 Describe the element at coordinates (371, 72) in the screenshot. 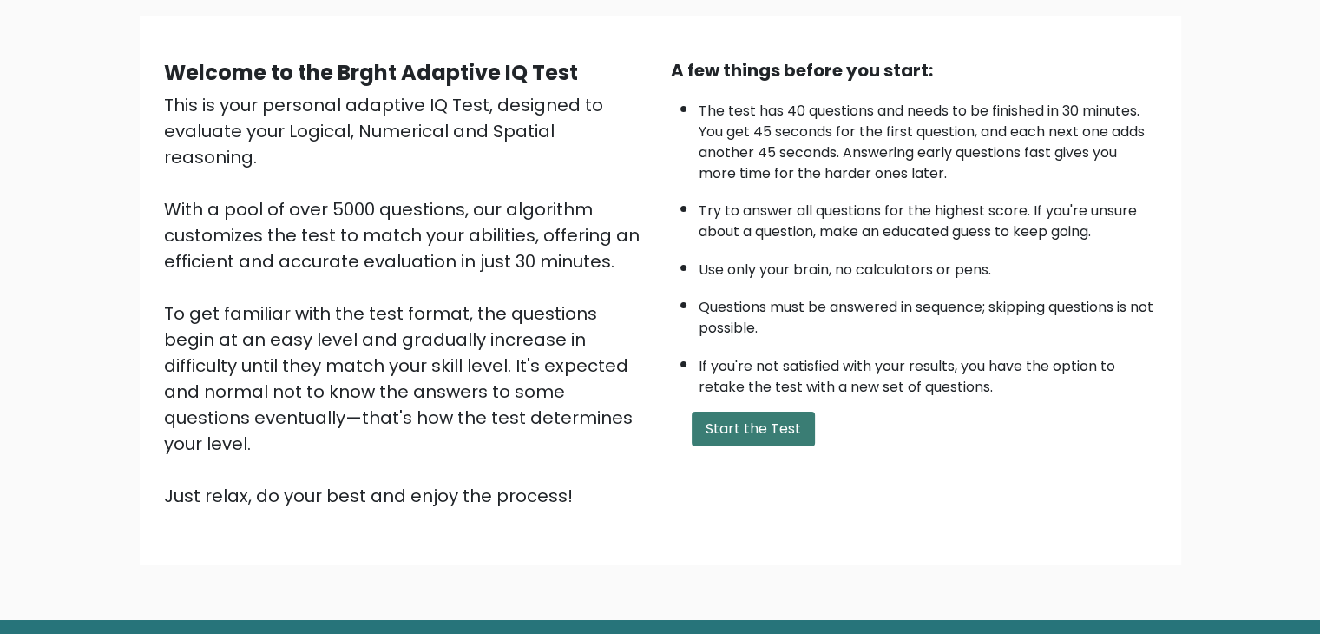

I see `b: Welcome to the Brght Adaptive IQ Test` at that location.